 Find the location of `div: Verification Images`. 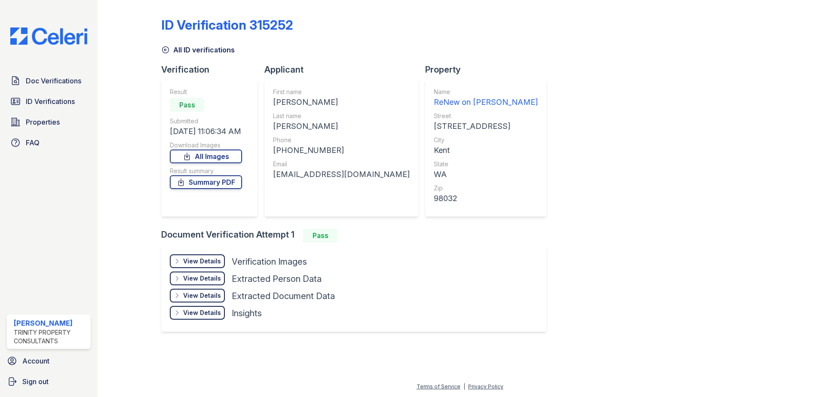

div: Verification Images is located at coordinates (269, 262).